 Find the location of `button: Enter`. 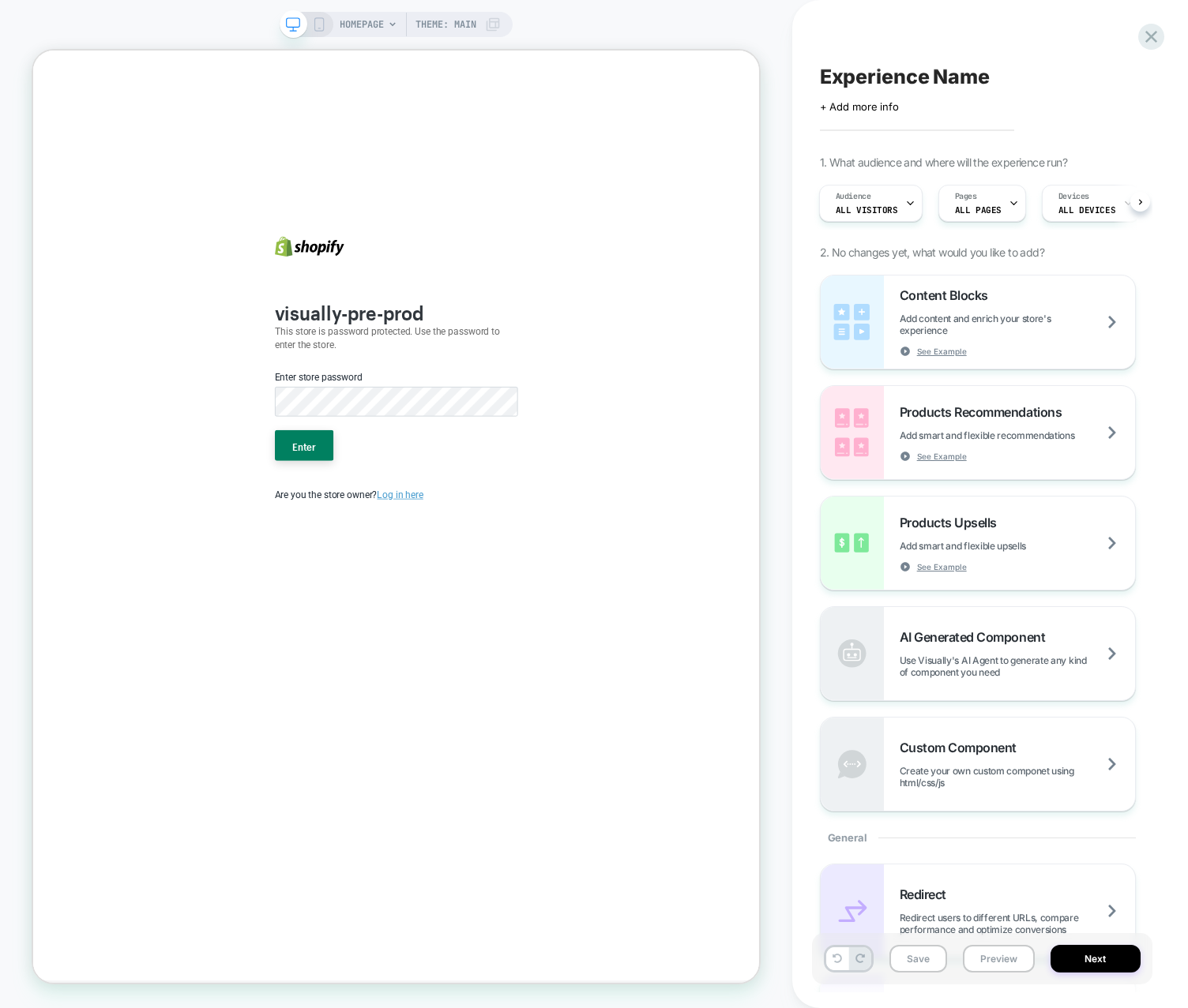

button: Enter is located at coordinates (361, 526).